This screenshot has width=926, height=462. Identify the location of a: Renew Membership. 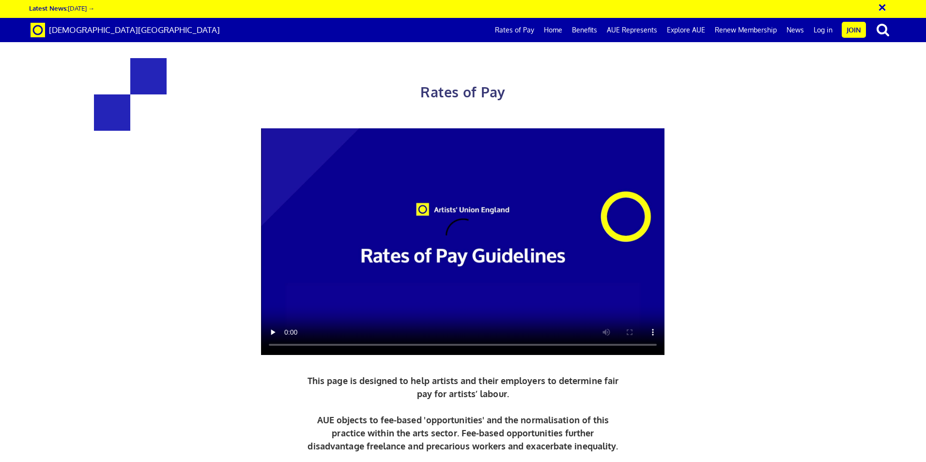
(745, 30).